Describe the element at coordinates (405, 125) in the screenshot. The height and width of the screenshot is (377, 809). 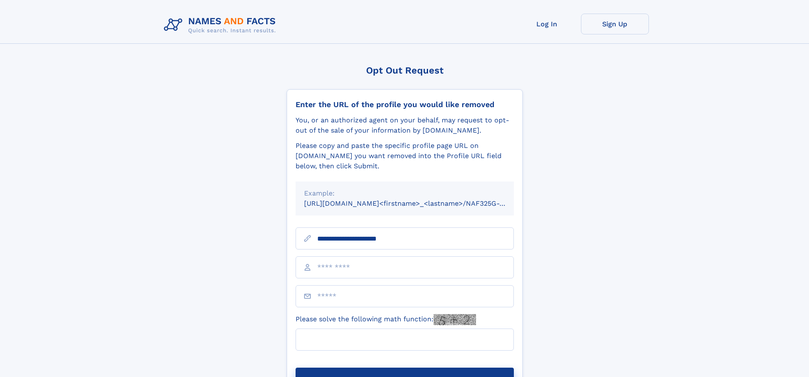
I see `div: You, or an authorized agent on your behalf, may request to opt-out of the sale of your informatio...` at that location.